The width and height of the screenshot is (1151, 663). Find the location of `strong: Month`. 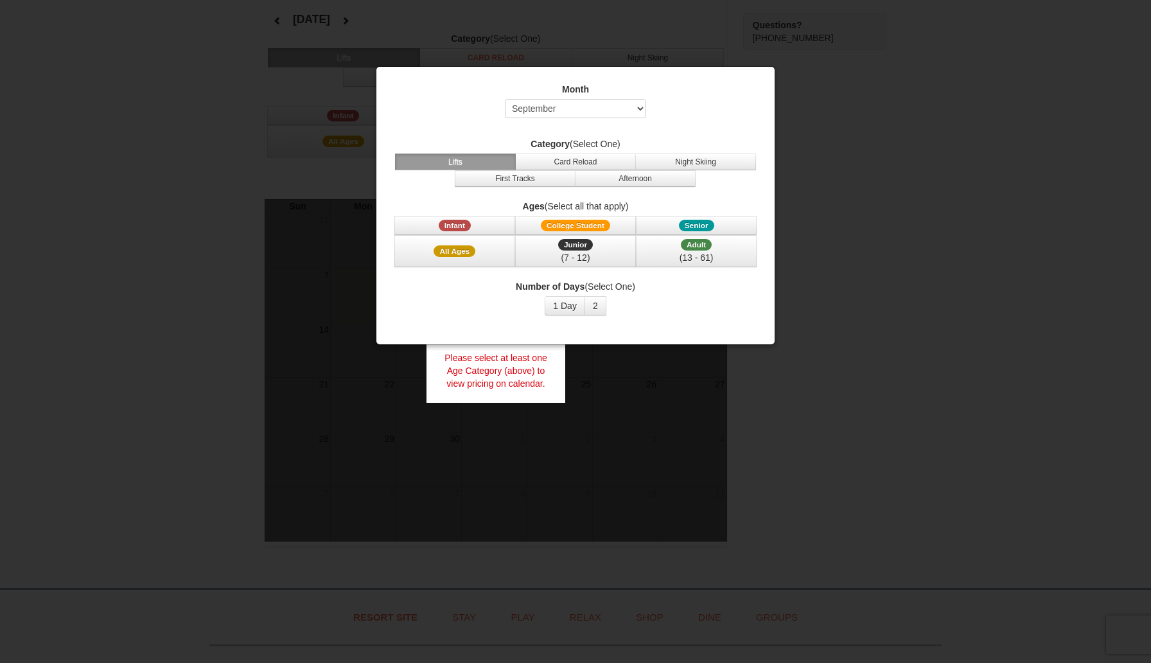

strong: Month is located at coordinates (575, 89).